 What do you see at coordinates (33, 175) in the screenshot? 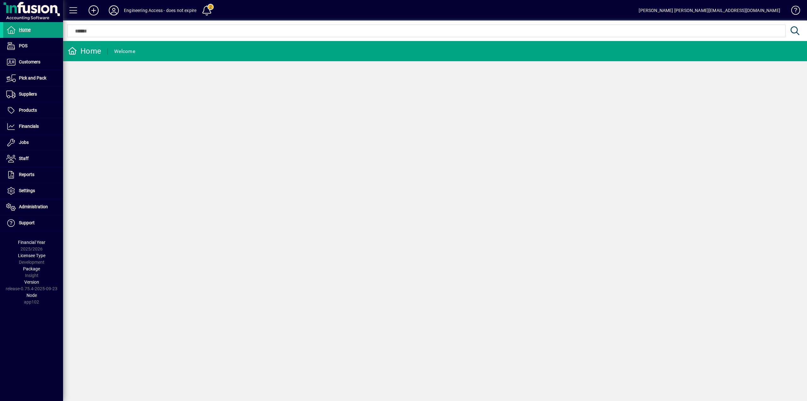
I see `a: Reports` at bounding box center [33, 175].